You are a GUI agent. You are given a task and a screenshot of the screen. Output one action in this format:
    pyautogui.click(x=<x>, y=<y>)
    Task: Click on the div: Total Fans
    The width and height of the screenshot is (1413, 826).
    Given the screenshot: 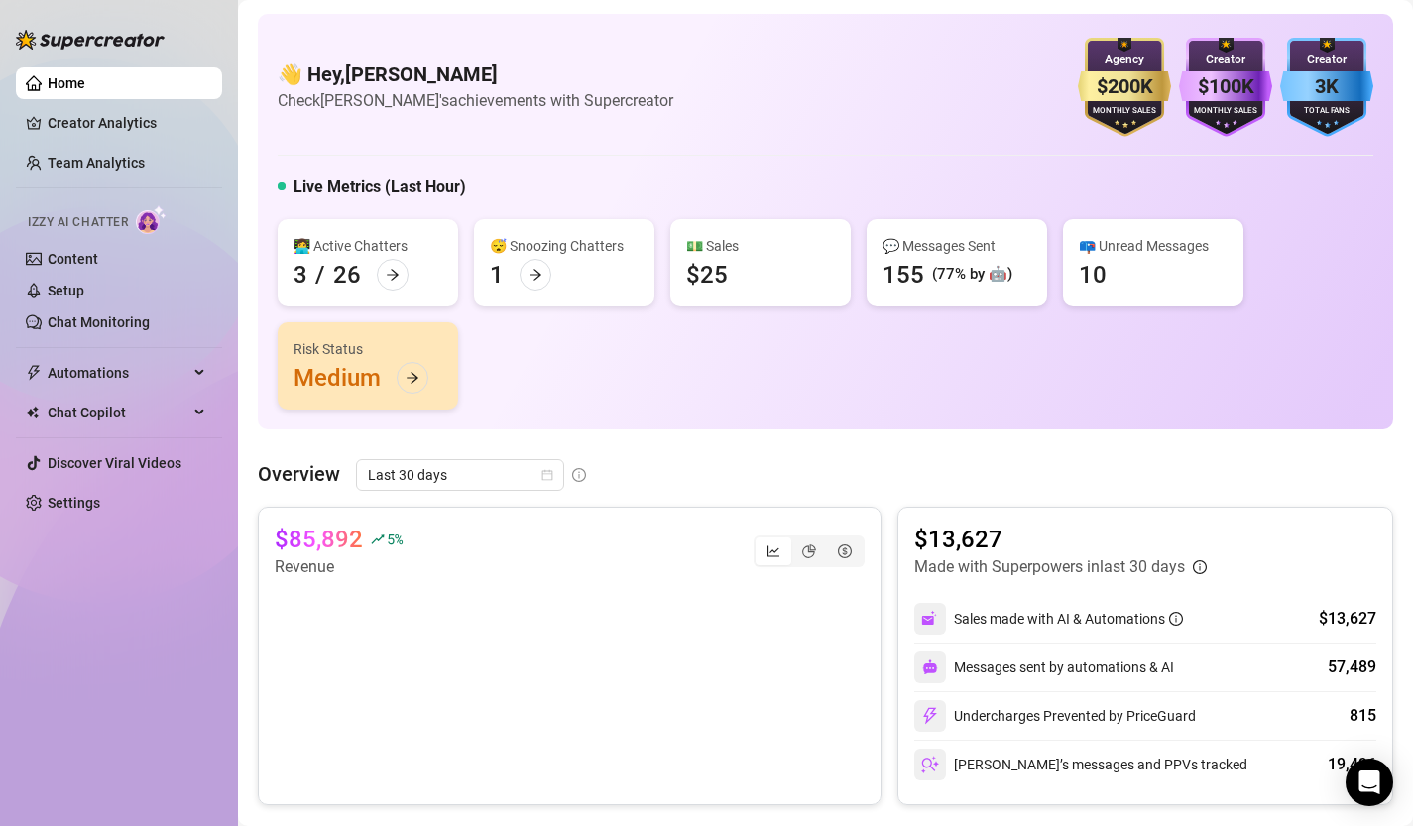 What is the action you would take?
    pyautogui.click(x=1326, y=111)
    